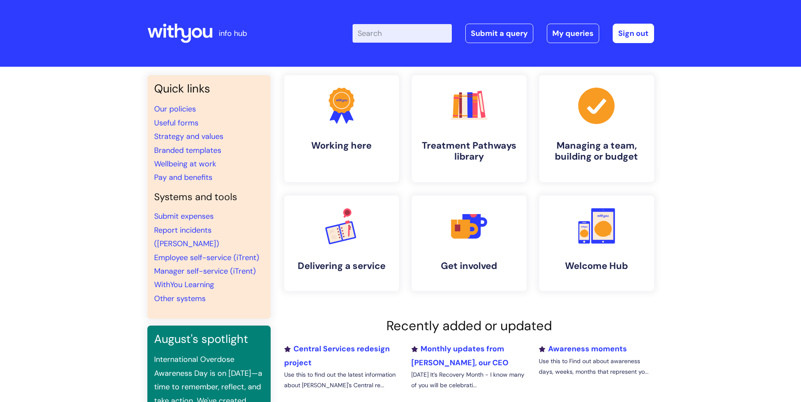  What do you see at coordinates (634, 33) in the screenshot?
I see `a: Sign out` at bounding box center [634, 33].